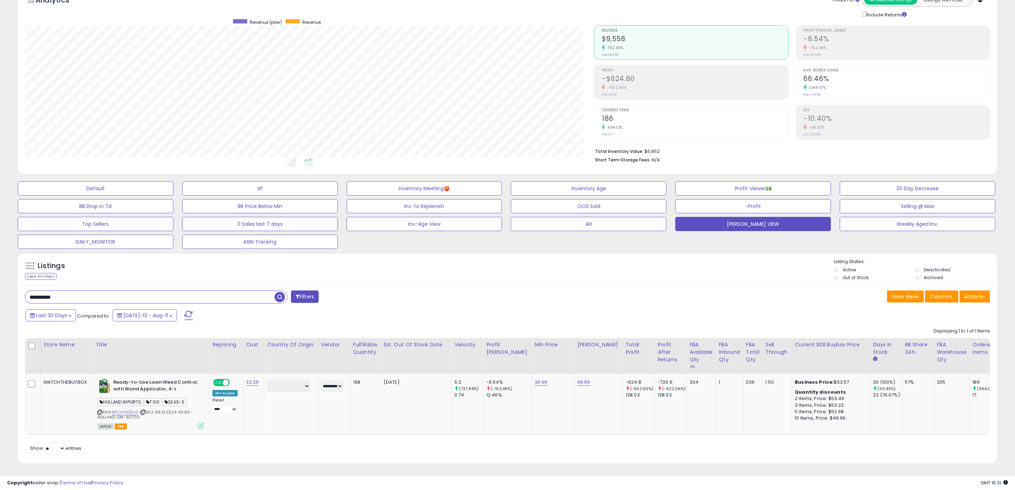 The width and height of the screenshot is (1015, 490). I want to click on button: Columns, so click(942, 296).